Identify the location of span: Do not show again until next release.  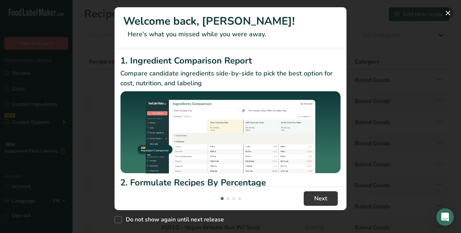
(173, 219).